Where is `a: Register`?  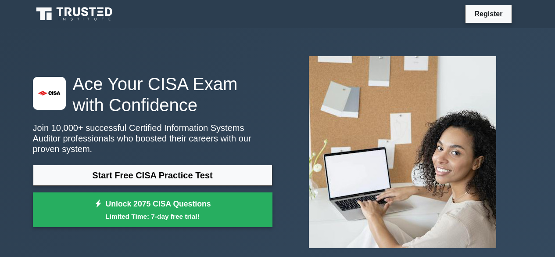 a: Register is located at coordinates (489, 14).